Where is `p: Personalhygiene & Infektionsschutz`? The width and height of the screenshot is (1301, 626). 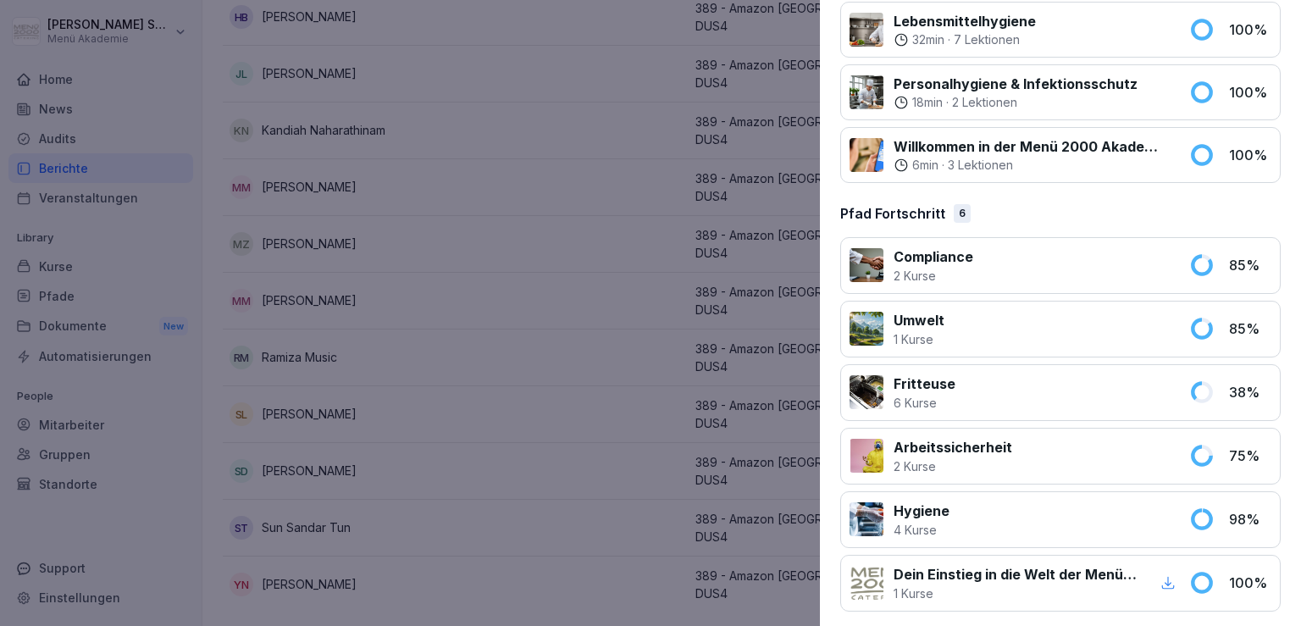
p: Personalhygiene & Infektionsschutz is located at coordinates (1015, 84).